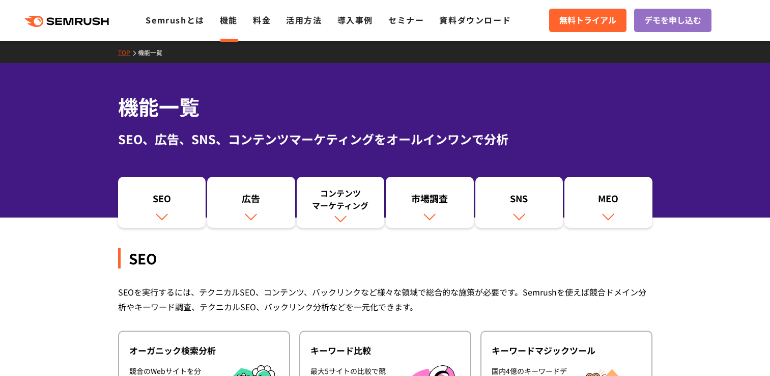 The width and height of the screenshot is (770, 376). What do you see at coordinates (251, 202) in the screenshot?
I see `a: 広告` at bounding box center [251, 202].